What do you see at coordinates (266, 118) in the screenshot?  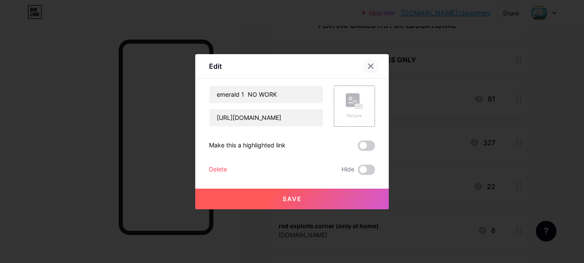 I see `input: URL` at bounding box center [266, 118].